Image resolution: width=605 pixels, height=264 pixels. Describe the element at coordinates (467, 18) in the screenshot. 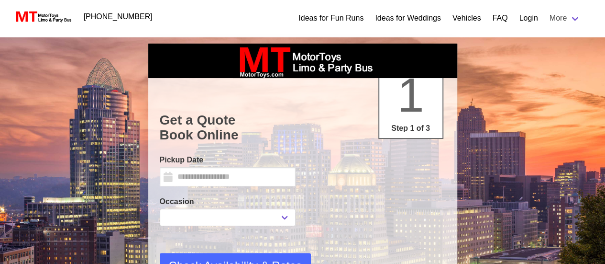

I see `a: Vehicles` at that location.